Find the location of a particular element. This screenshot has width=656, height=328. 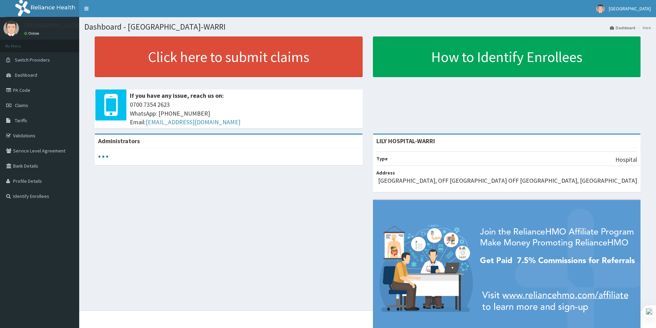

a: Click here to submit claims is located at coordinates (229, 57).